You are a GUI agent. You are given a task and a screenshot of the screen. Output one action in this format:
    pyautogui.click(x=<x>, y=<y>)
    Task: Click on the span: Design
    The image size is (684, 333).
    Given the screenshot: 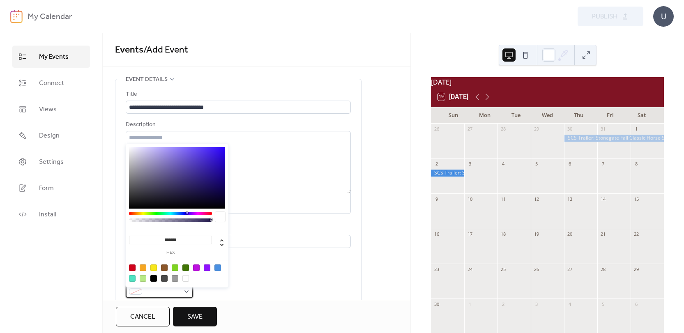 What is the action you would take?
    pyautogui.click(x=49, y=136)
    